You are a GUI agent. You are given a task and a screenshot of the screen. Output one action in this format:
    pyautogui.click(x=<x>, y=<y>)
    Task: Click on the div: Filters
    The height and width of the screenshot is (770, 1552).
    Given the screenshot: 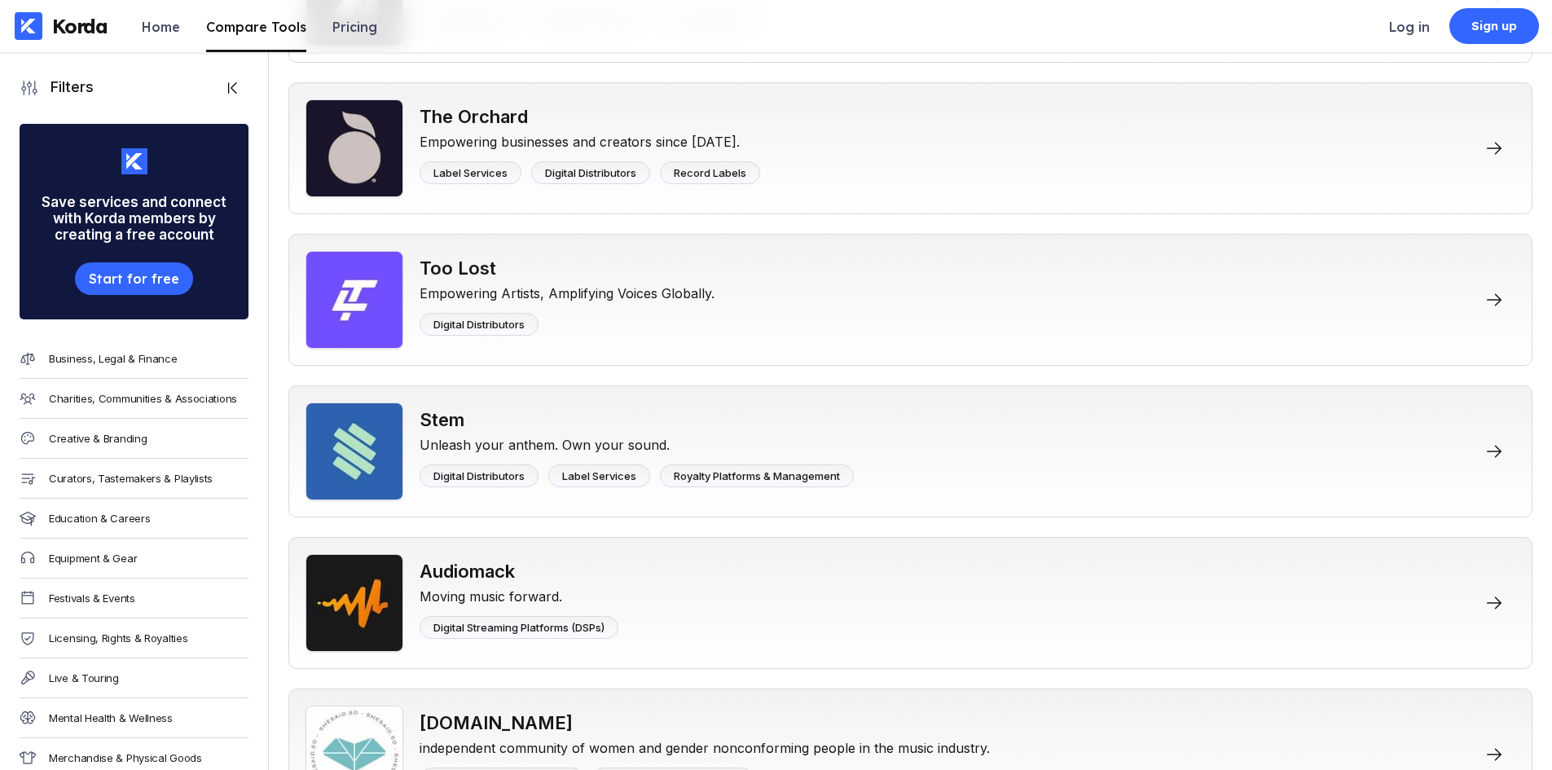 What is the action you would take?
    pyautogui.click(x=66, y=88)
    